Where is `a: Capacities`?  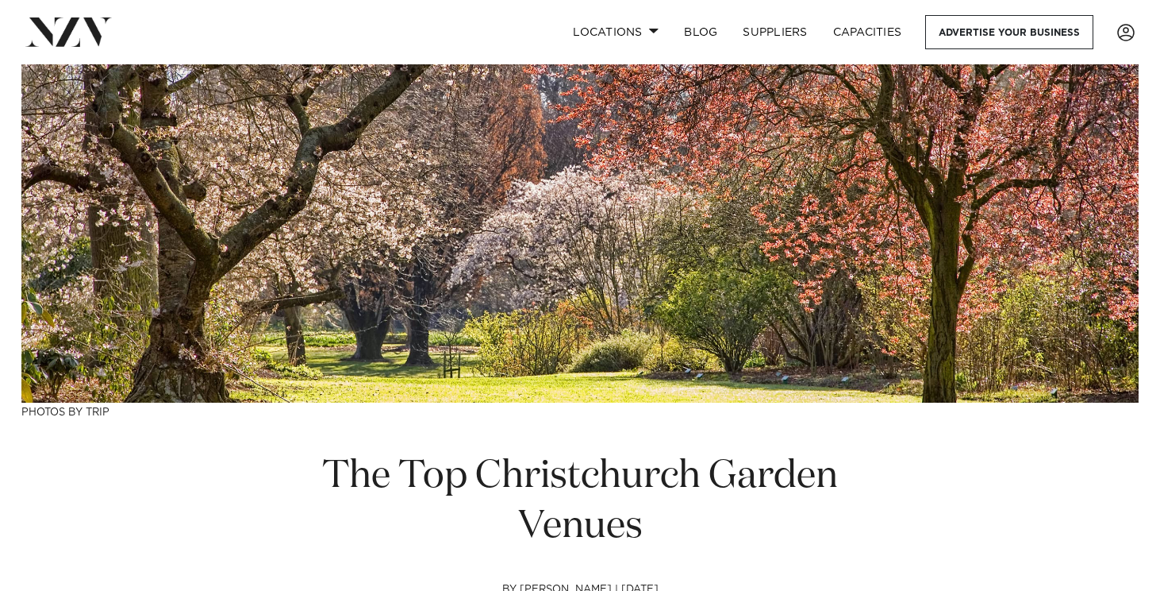
a: Capacities is located at coordinates (868, 32).